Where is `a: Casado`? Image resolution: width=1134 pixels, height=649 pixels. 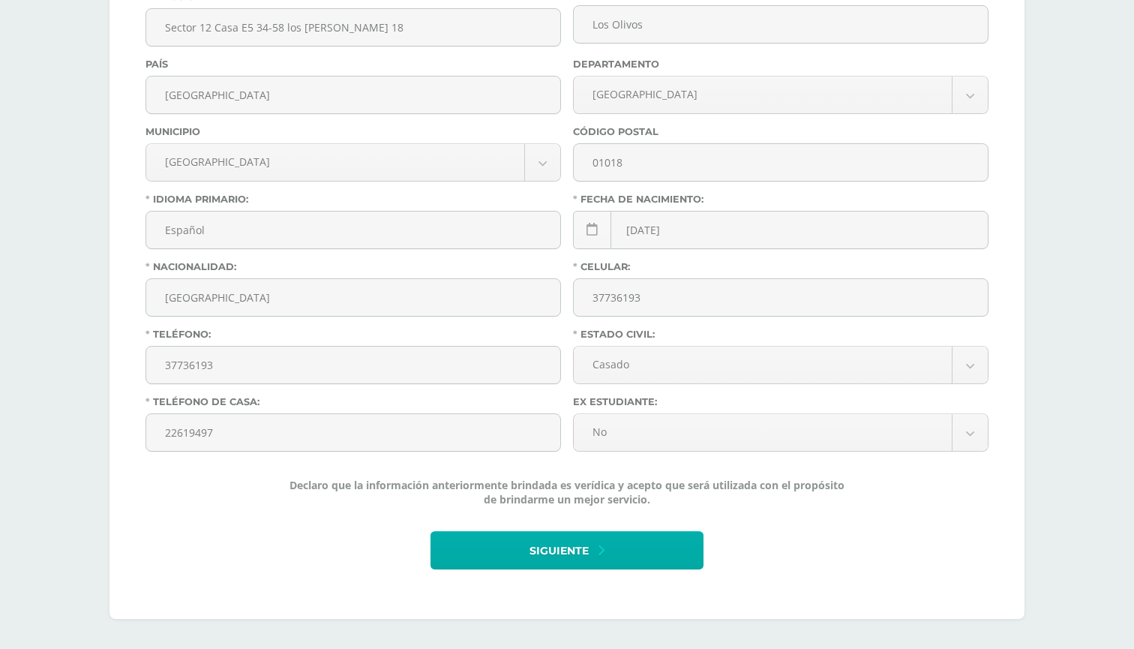
a: Casado is located at coordinates (781, 364).